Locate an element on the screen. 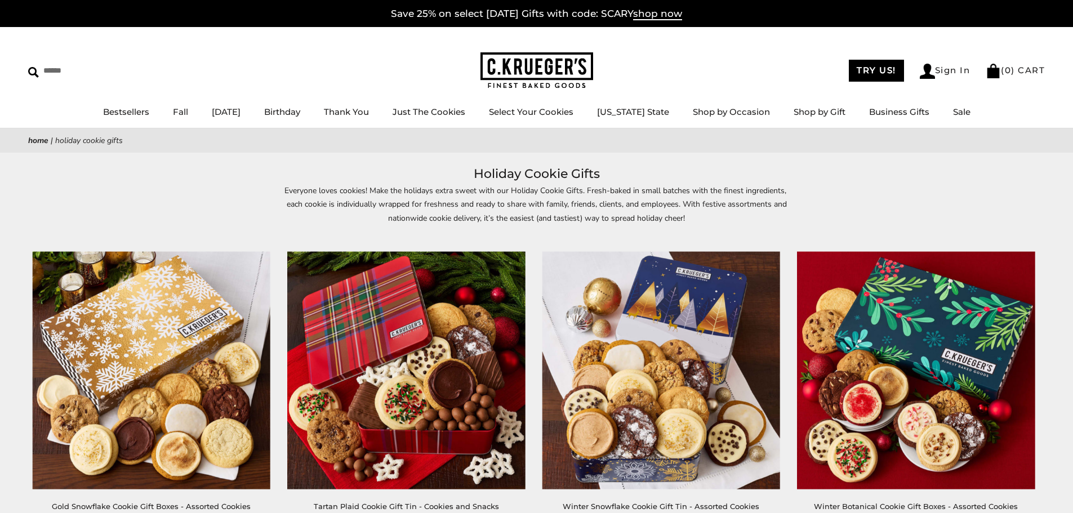 This screenshot has height=513, width=1073. a: Sign In is located at coordinates (945, 71).